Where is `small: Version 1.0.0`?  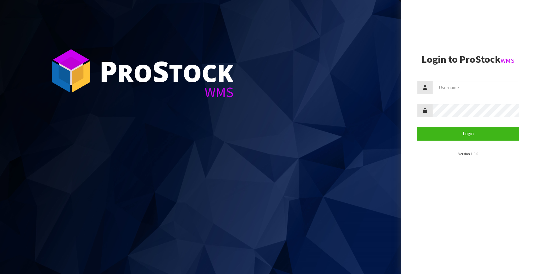
small: Version 1.0.0 is located at coordinates (468, 154).